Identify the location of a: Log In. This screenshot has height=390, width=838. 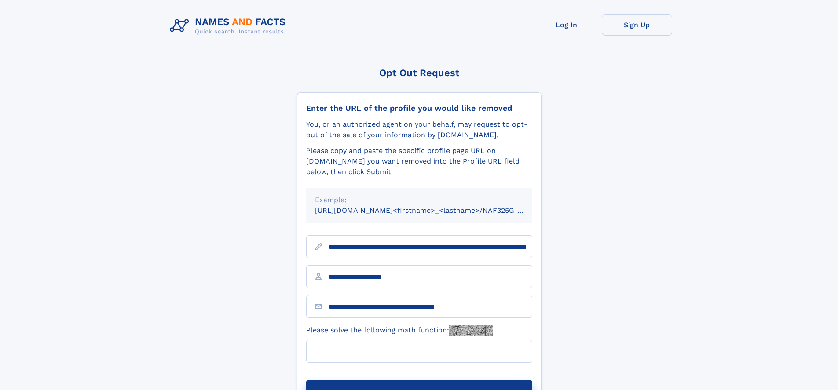
(567, 25).